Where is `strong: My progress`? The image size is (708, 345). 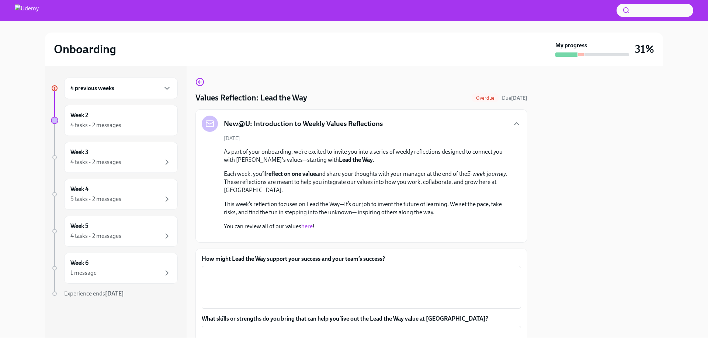 strong: My progress is located at coordinates (572, 45).